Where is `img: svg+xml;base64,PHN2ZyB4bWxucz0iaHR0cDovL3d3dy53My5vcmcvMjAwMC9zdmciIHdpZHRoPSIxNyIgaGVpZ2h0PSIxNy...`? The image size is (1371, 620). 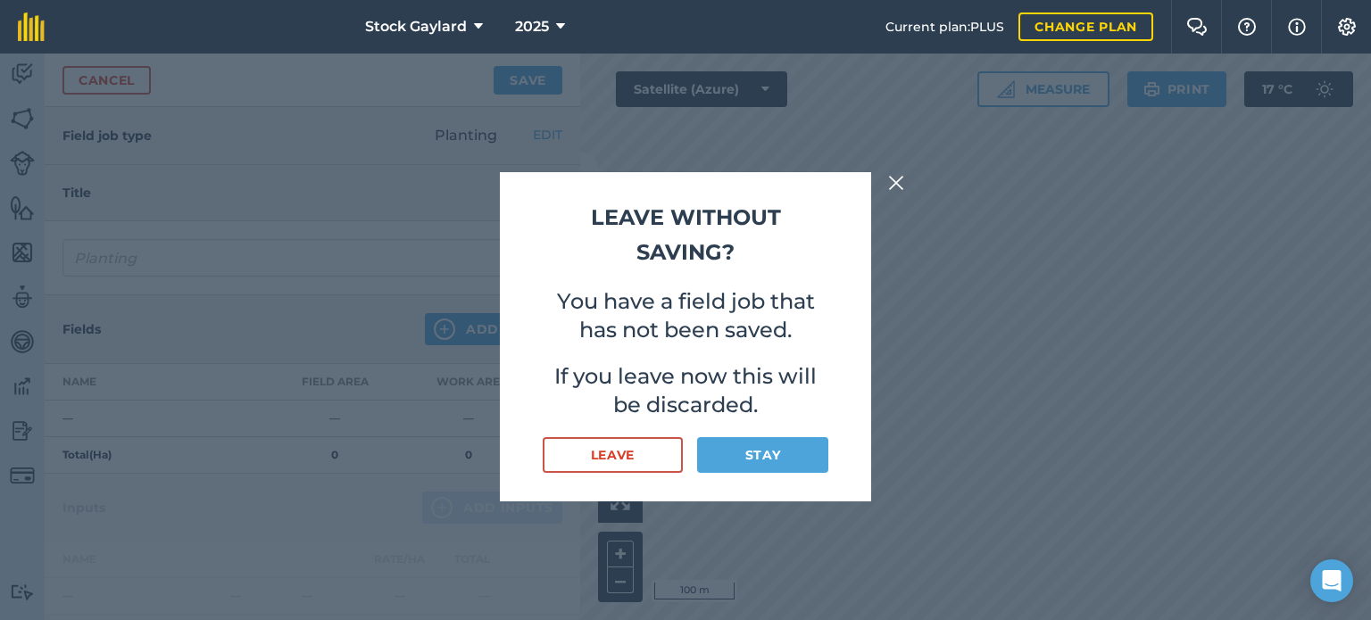
img: svg+xml;base64,PHN2ZyB4bWxucz0iaHR0cDovL3d3dy53My5vcmcvMjAwMC9zdmciIHdpZHRoPSIxNyIgaGVpZ2h0PSIxNy... is located at coordinates (1297, 27).